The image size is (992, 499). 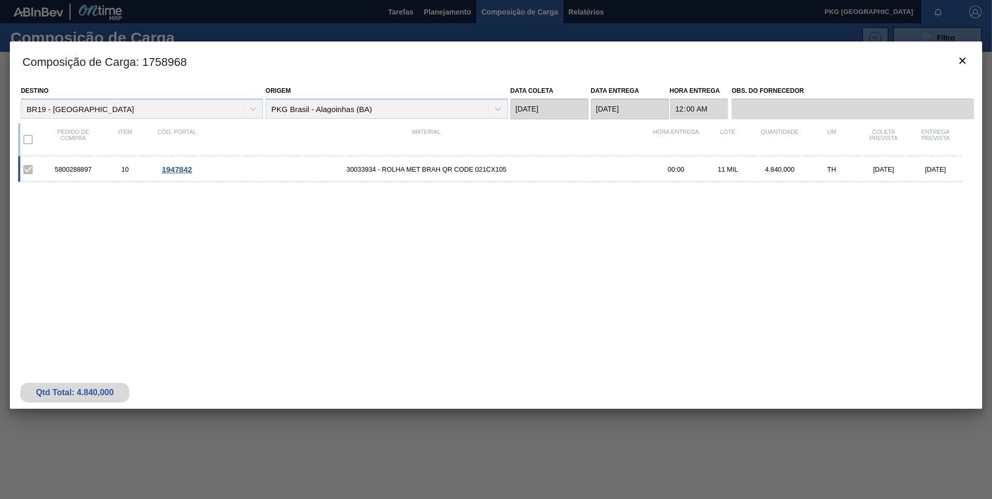 What do you see at coordinates (125, 140) in the screenshot?
I see `div: Item` at bounding box center [125, 140].